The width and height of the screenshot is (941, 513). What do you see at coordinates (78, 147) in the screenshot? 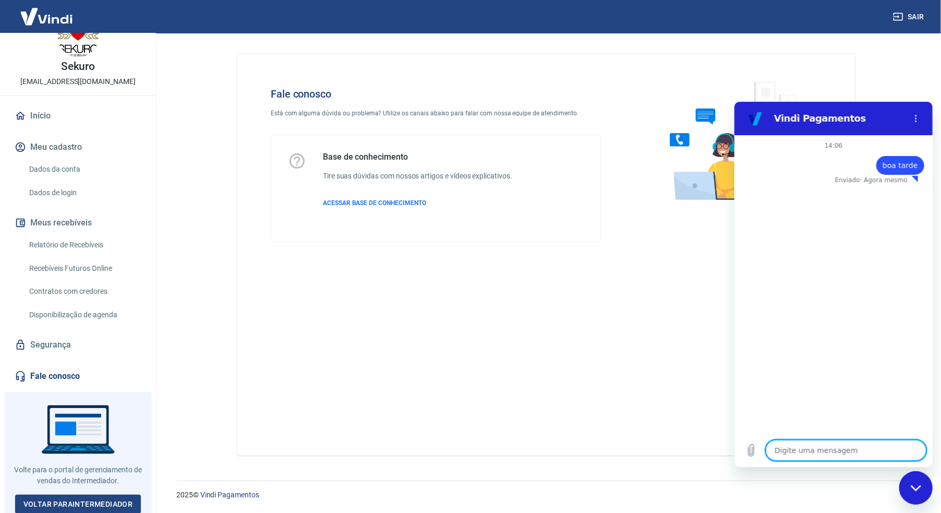
I see `button: Meu cadastro` at bounding box center [78, 147].